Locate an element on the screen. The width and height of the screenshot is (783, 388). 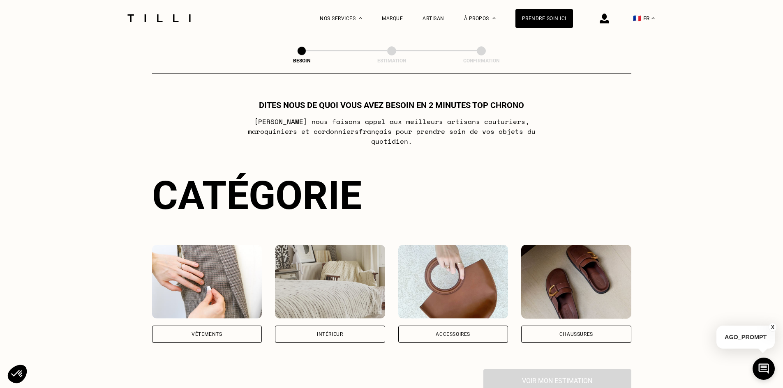
div: Chaussures is located at coordinates (576, 335).